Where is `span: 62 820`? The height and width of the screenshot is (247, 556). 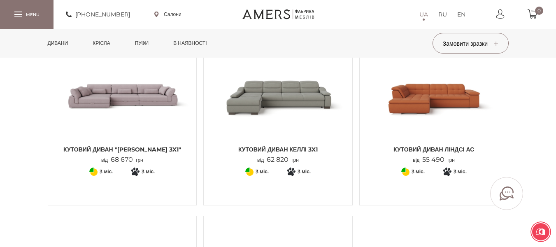 span: 62 820 is located at coordinates (277, 159).